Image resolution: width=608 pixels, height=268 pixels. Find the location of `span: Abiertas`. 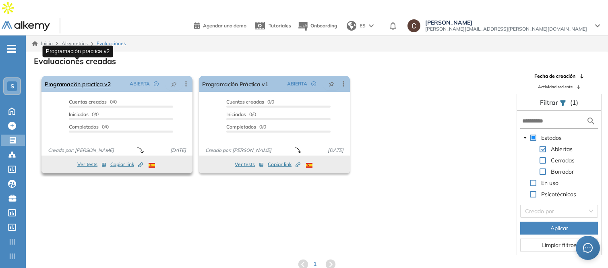

span: Abiertas is located at coordinates (562, 149).